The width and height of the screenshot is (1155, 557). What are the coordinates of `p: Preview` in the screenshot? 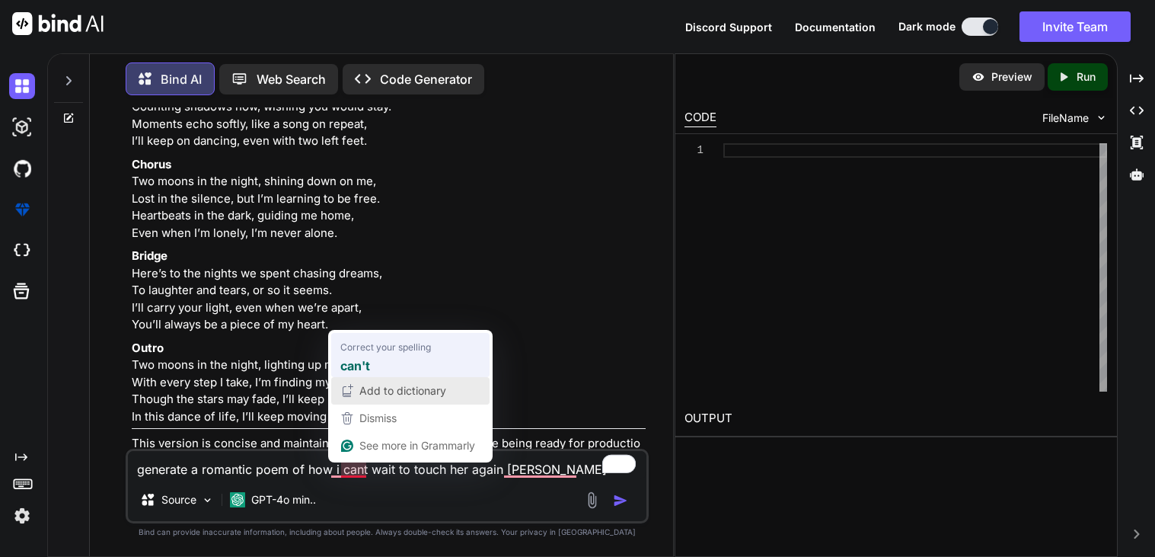 It's located at (1012, 77).